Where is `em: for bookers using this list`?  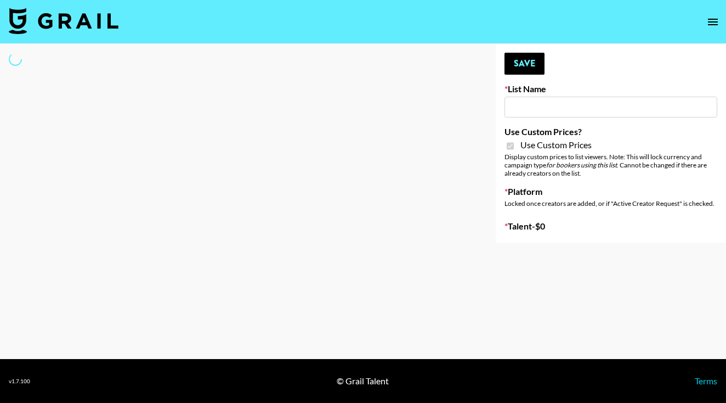 em: for bookers using this list is located at coordinates (582, 165).